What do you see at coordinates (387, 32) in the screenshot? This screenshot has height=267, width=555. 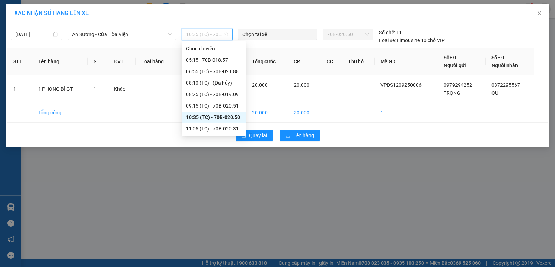 I see `span: Số ghế:` at bounding box center [387, 32].